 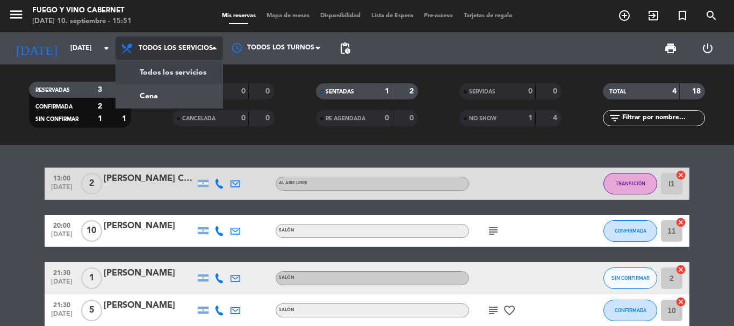 I want to click on span: pending_actions, so click(x=345, y=48).